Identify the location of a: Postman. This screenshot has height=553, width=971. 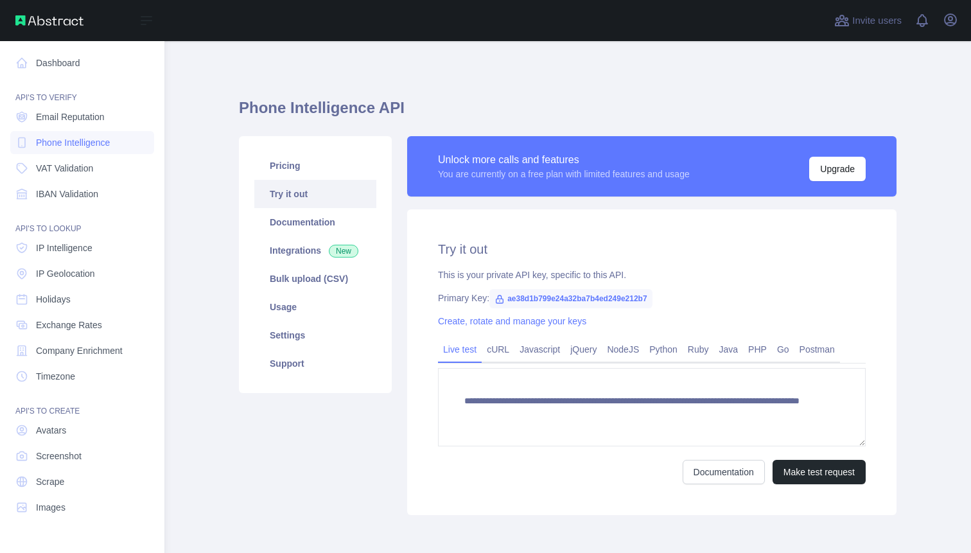
(817, 349).